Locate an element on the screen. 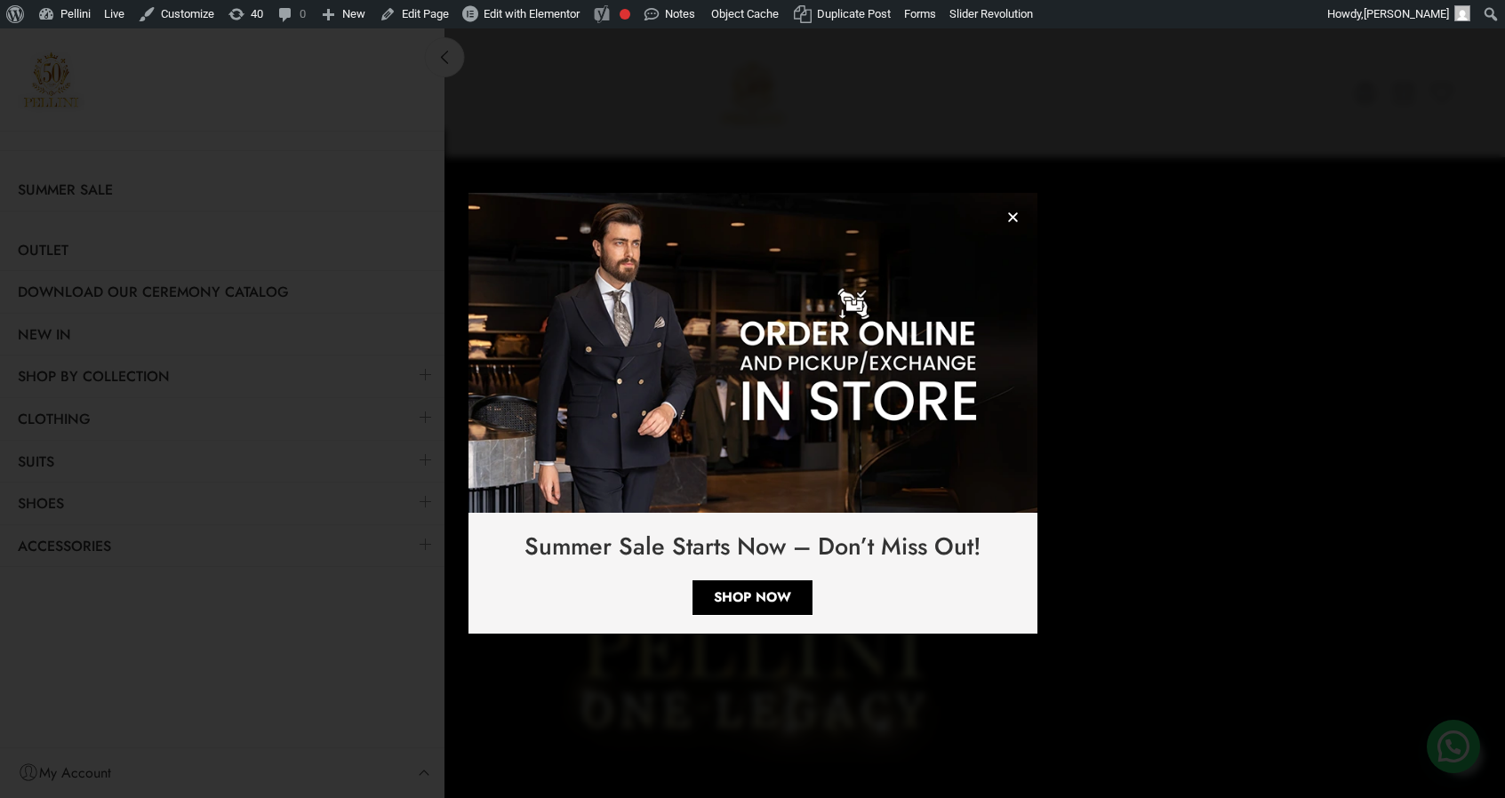 The image size is (1505, 798). span: Slider Revolution is located at coordinates (991, 13).